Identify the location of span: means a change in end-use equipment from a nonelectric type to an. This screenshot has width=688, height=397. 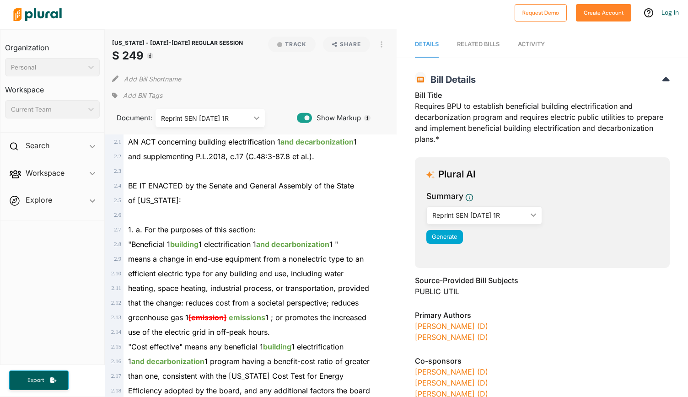
(246, 259).